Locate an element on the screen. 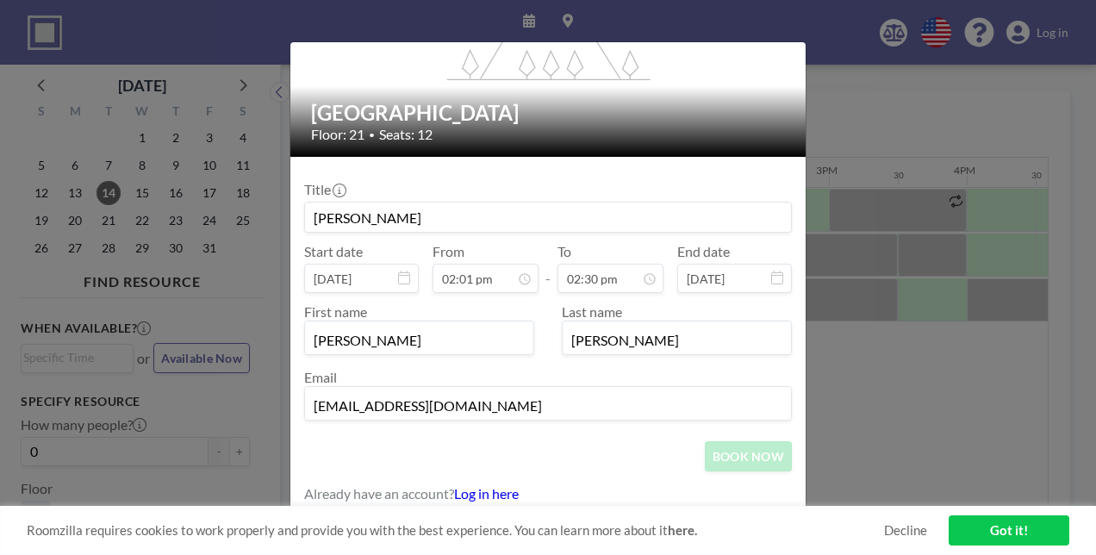  label: Last name is located at coordinates (592, 311).